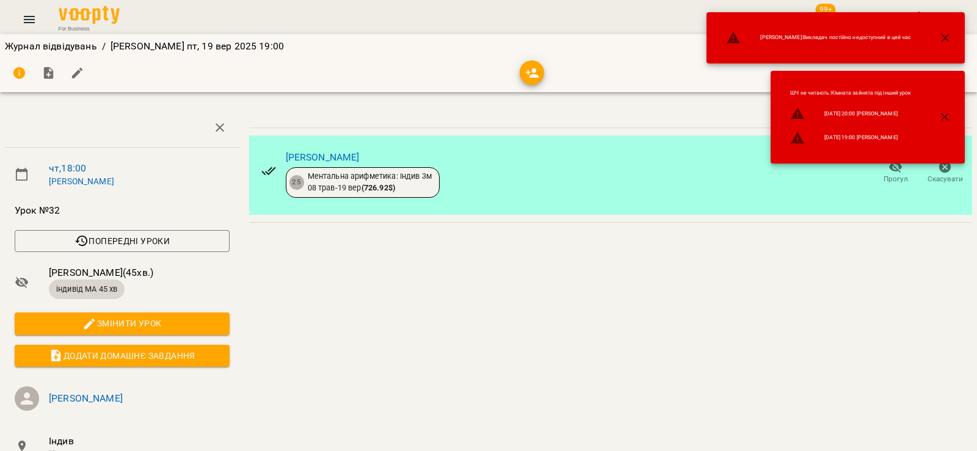 The image size is (977, 451). I want to click on button: Змінити урок, so click(122, 323).